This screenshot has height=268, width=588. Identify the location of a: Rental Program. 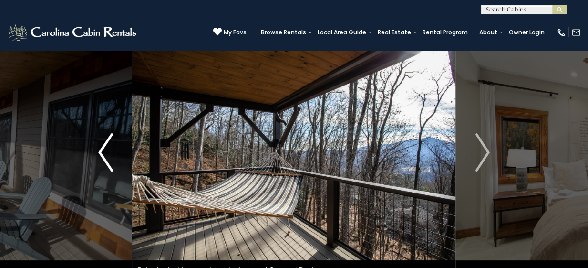
(445, 32).